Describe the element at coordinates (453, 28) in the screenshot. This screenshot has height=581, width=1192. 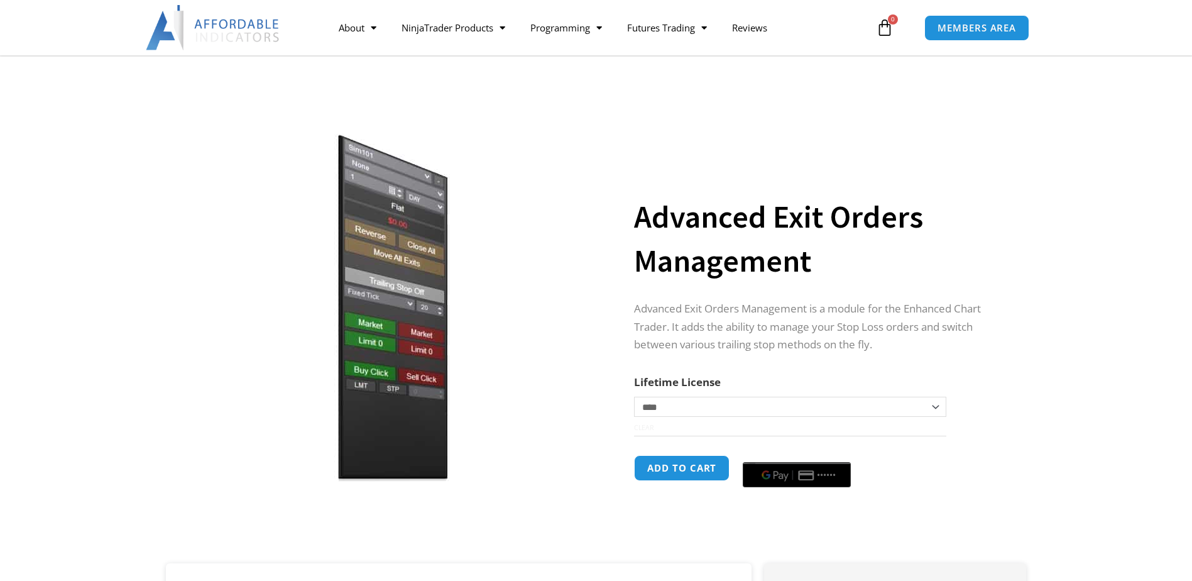
I see `a: NinjaTrader Products` at that location.